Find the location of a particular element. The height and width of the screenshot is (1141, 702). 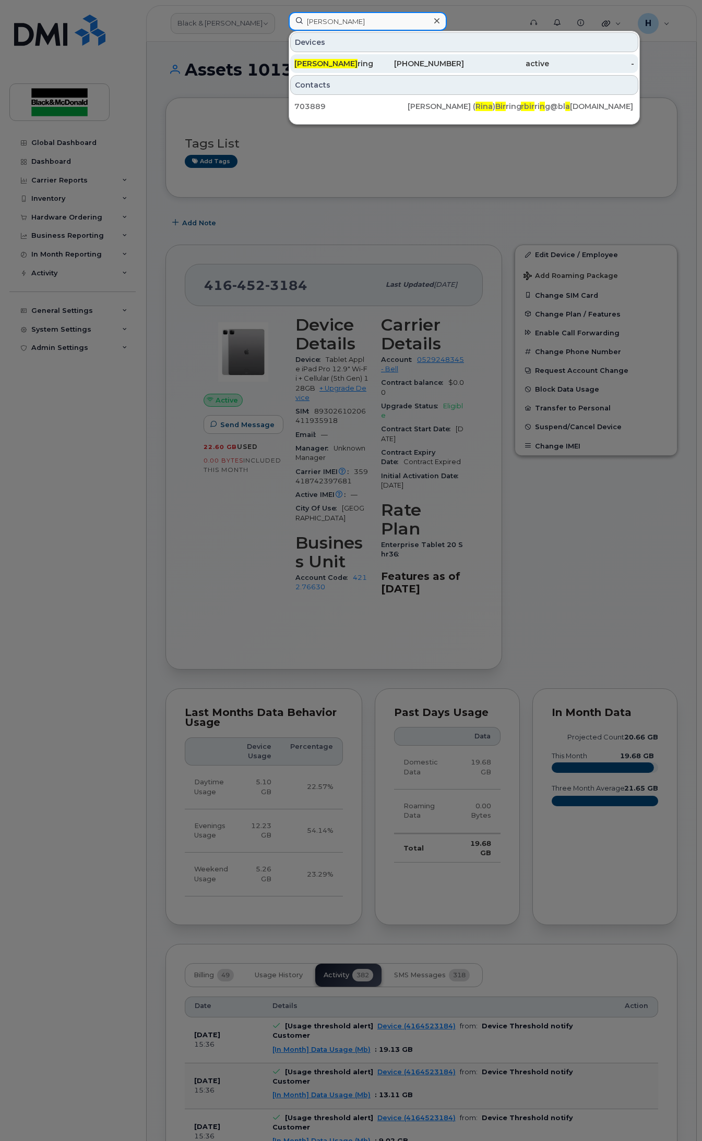

div: active is located at coordinates (506, 64).